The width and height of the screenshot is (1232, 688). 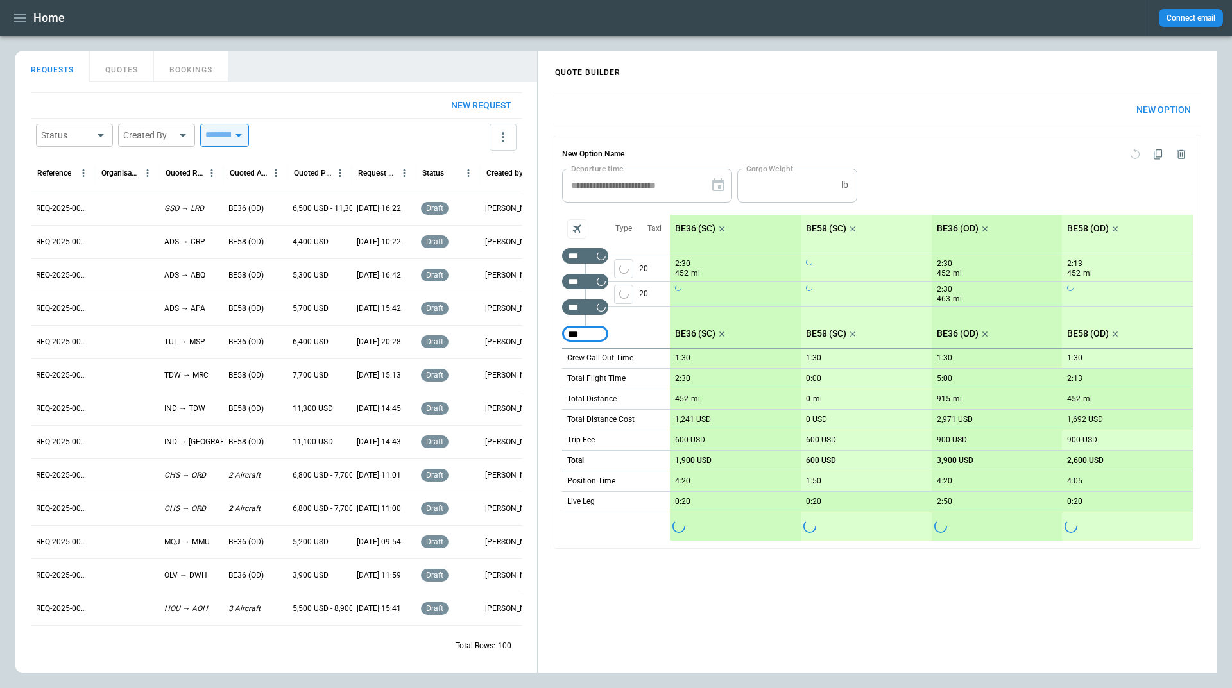 I want to click on h6: Total, so click(x=575, y=461).